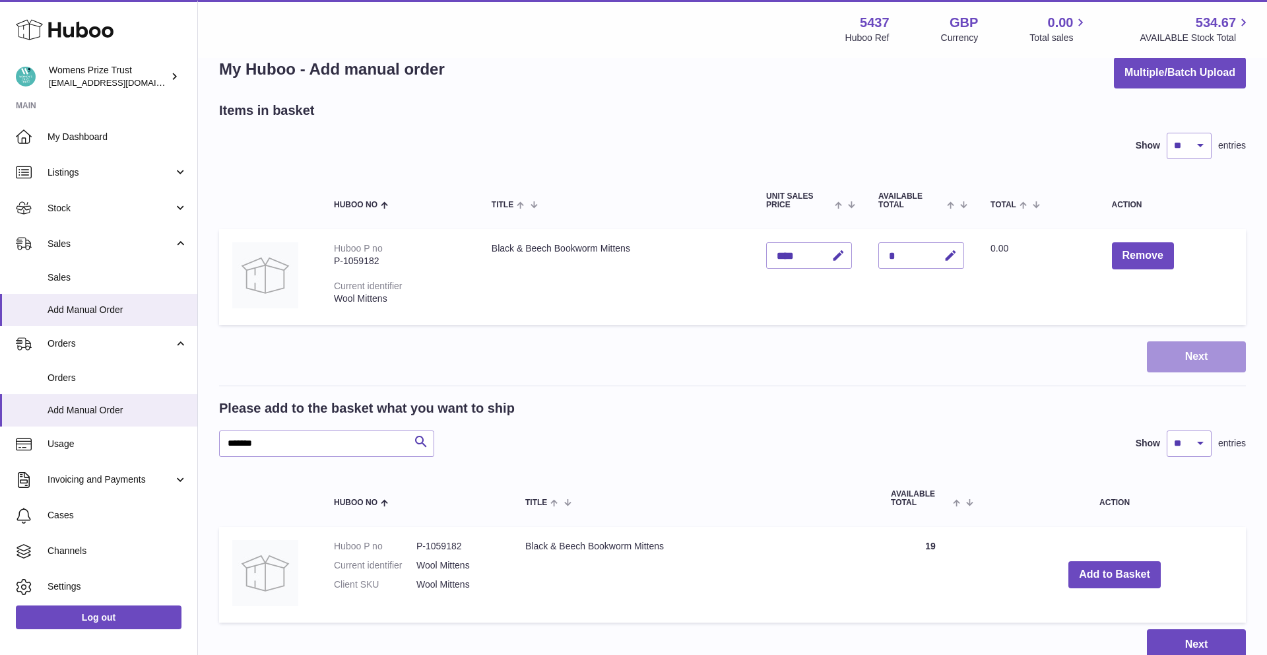 Image resolution: width=1267 pixels, height=655 pixels. Describe the element at coordinates (1180, 73) in the screenshot. I see `button: Multiple/Batch Upload` at that location.